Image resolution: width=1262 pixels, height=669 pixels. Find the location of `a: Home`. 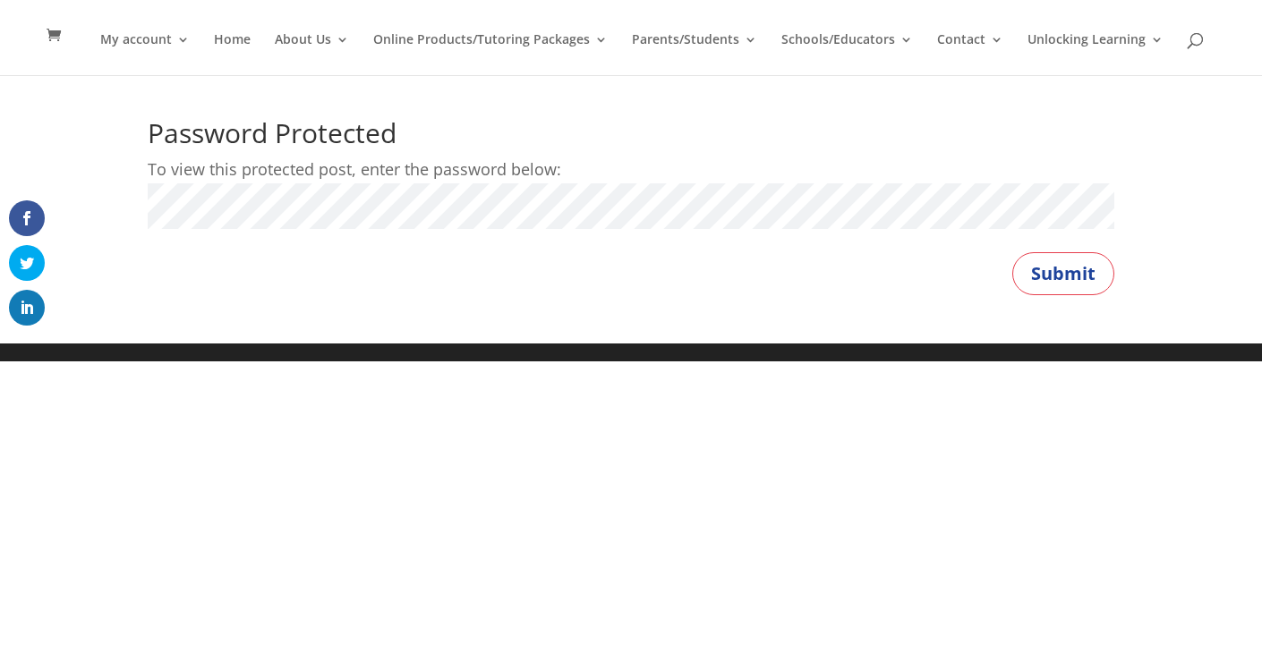

a: Home is located at coordinates (232, 54).